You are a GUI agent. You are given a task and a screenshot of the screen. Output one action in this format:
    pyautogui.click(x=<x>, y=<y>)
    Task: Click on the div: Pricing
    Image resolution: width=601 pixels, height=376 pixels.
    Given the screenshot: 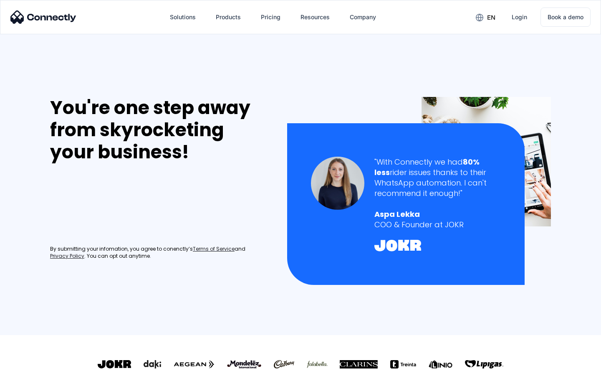 What is the action you would take?
    pyautogui.click(x=270, y=17)
    